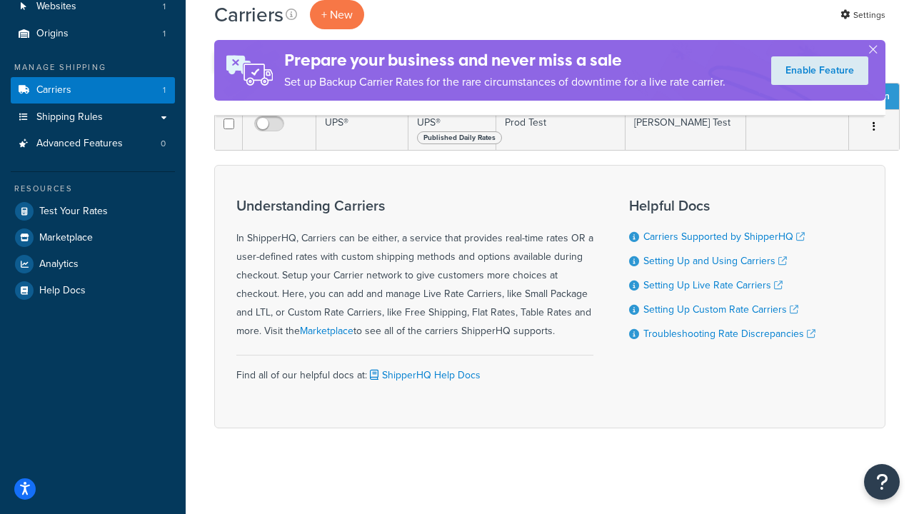  I want to click on span: Help Docs, so click(62, 291).